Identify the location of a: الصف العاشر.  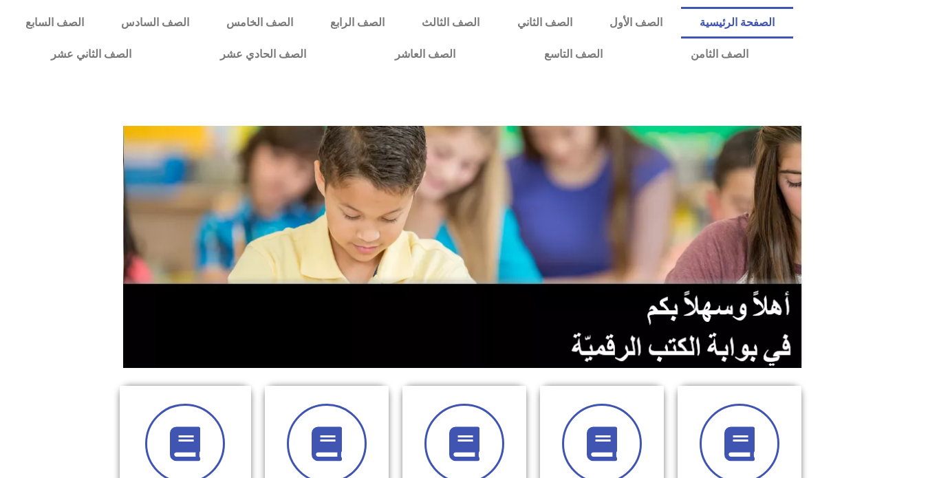
(425, 54).